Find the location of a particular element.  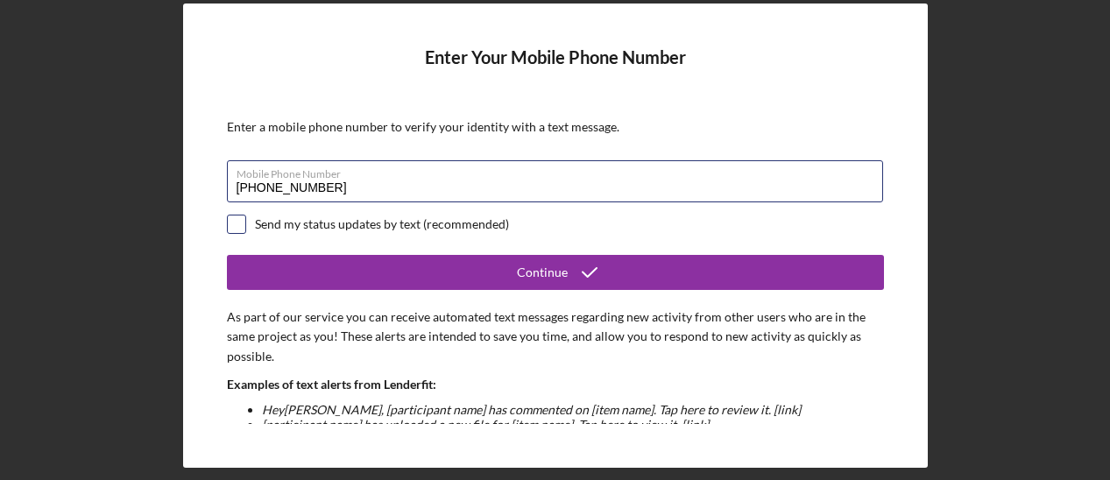

p: As part of our service you can receive automated text messages regarding new activity from other ... is located at coordinates (555, 336).